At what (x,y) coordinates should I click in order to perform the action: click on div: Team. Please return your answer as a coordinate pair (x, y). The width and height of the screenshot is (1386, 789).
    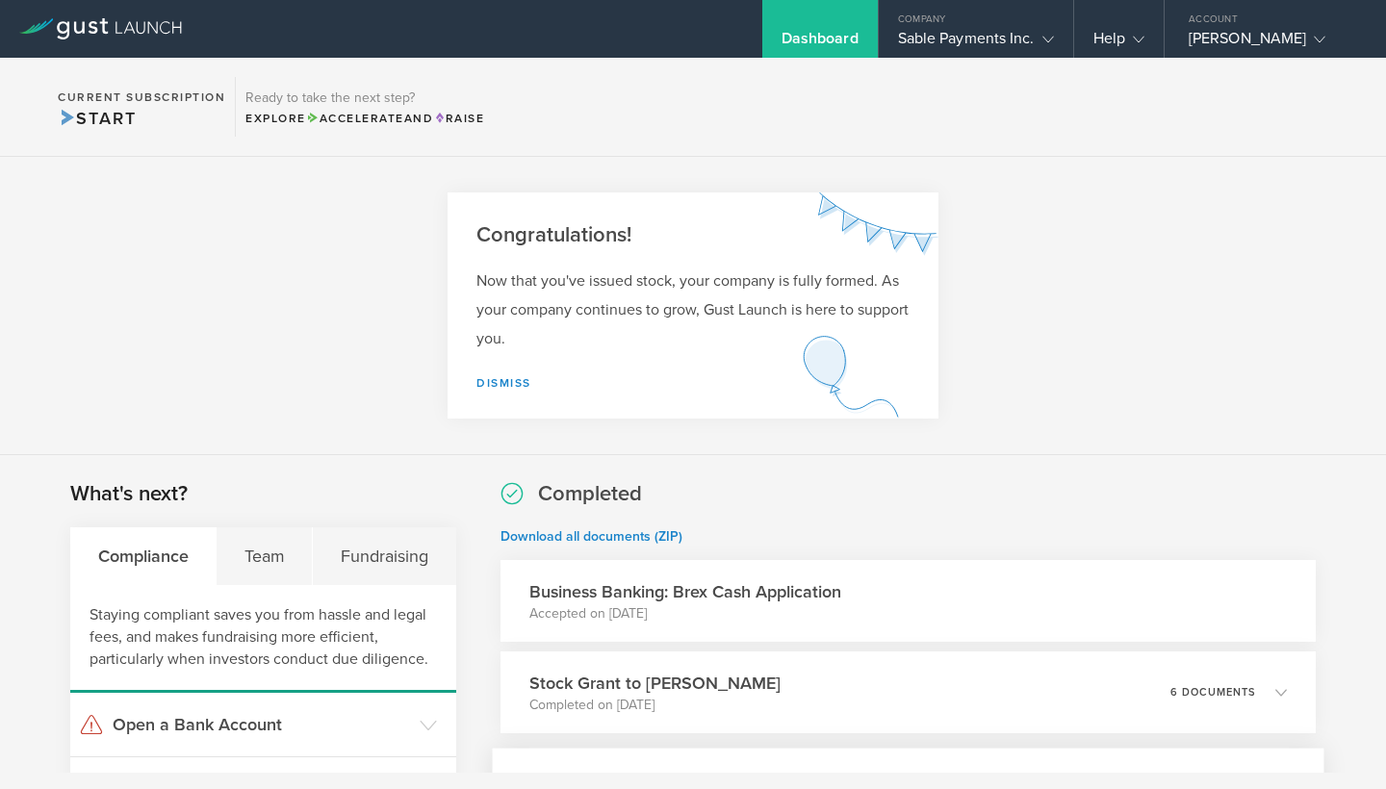
    Looking at the image, I should click on (265, 556).